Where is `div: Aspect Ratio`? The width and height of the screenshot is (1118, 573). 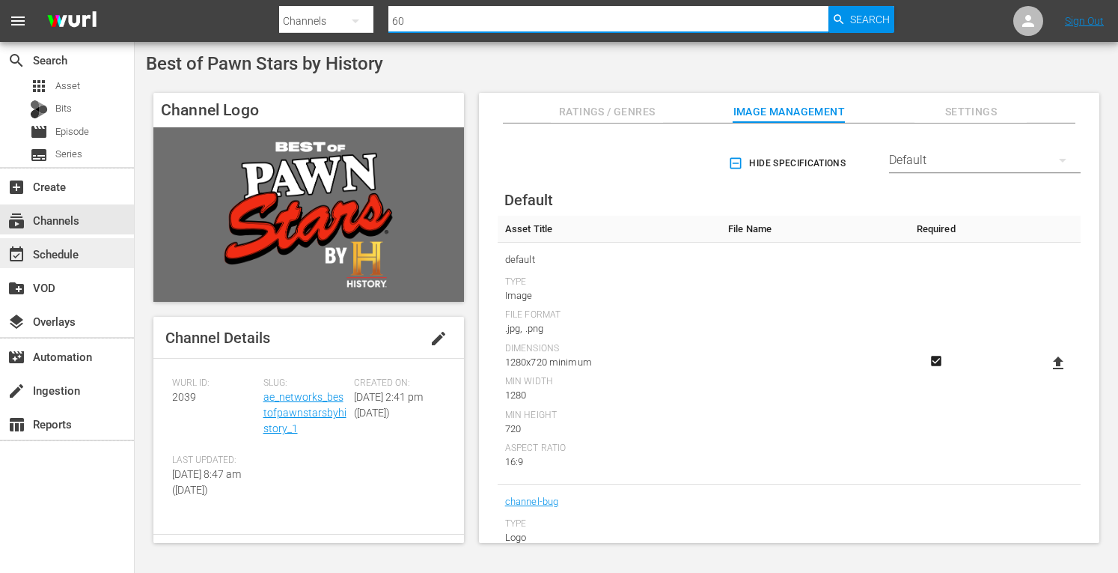 div: Aspect Ratio is located at coordinates (609, 448).